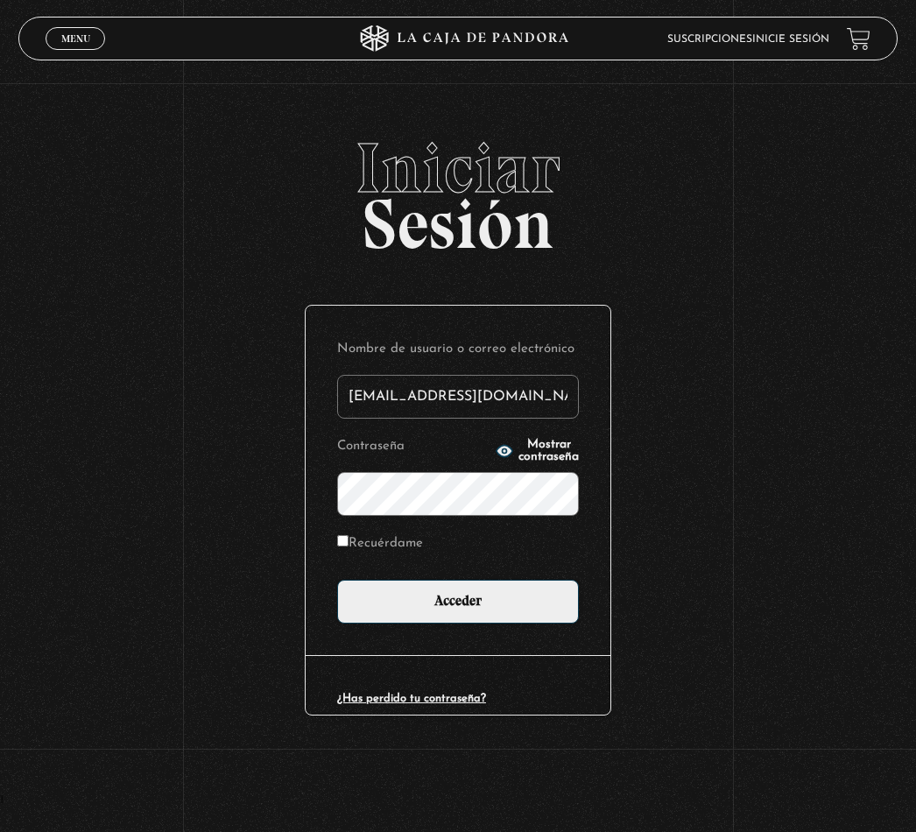  What do you see at coordinates (380, 543) in the screenshot?
I see `label: Recuérdame` at bounding box center [380, 543].